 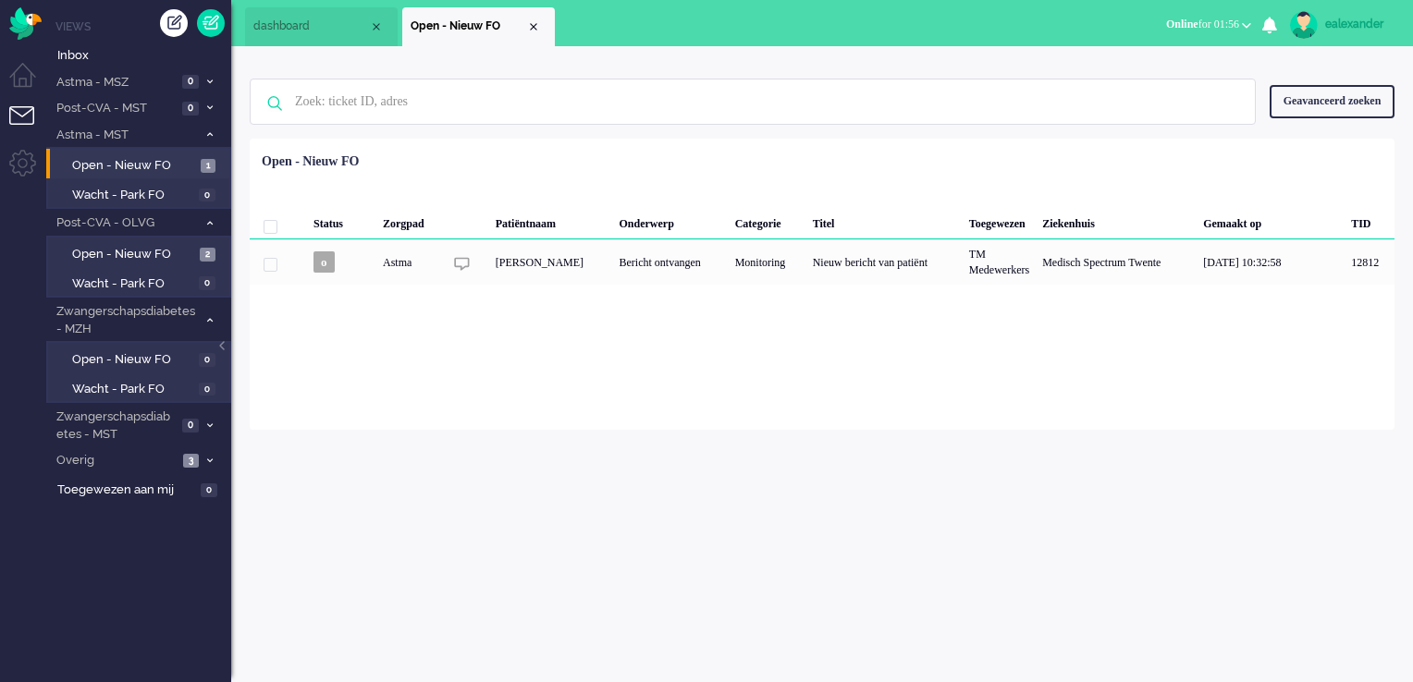 What do you see at coordinates (115, 425) in the screenshot?
I see `span: Zwangerschapsdiabetes - MST` at bounding box center [115, 425].